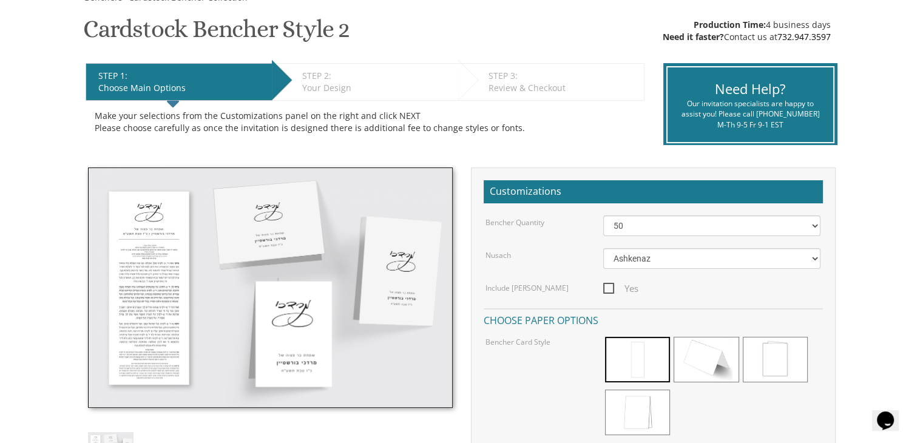  What do you see at coordinates (621, 288) in the screenshot?
I see `span: Yes` at bounding box center [621, 288].